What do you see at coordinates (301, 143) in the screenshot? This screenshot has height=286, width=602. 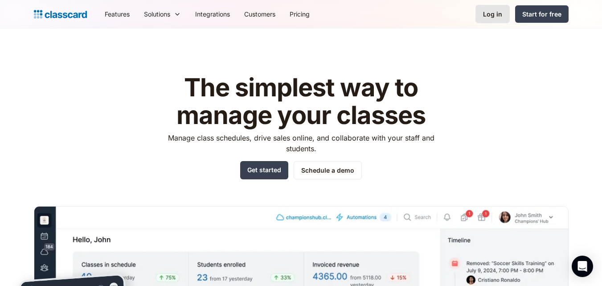 I see `p: Manage class schedules, drive sales online, and collaborate with your staff and students.` at bounding box center [301, 143].